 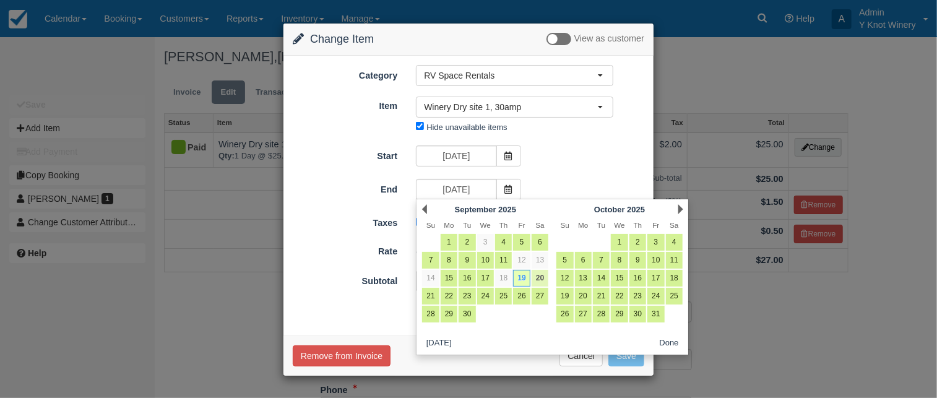 I want to click on label: Hide unavailable items, so click(x=467, y=127).